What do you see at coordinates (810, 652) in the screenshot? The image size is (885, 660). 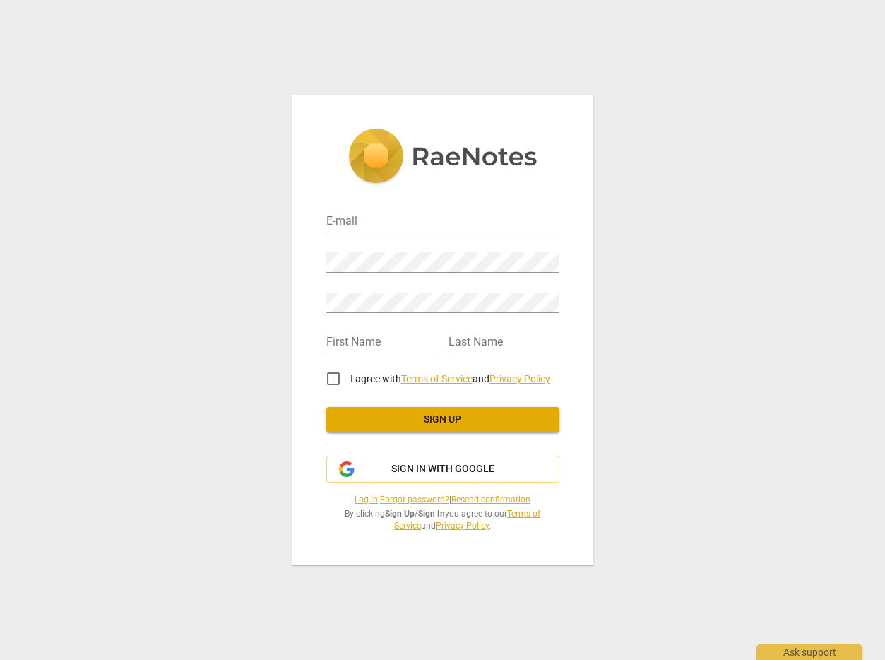 I see `div: Ask support` at bounding box center [810, 652].